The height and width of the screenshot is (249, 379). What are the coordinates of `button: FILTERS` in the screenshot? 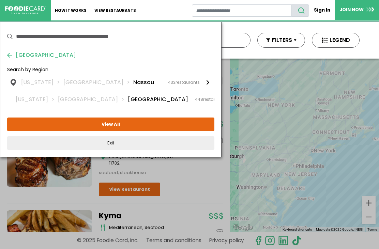 It's located at (281, 40).